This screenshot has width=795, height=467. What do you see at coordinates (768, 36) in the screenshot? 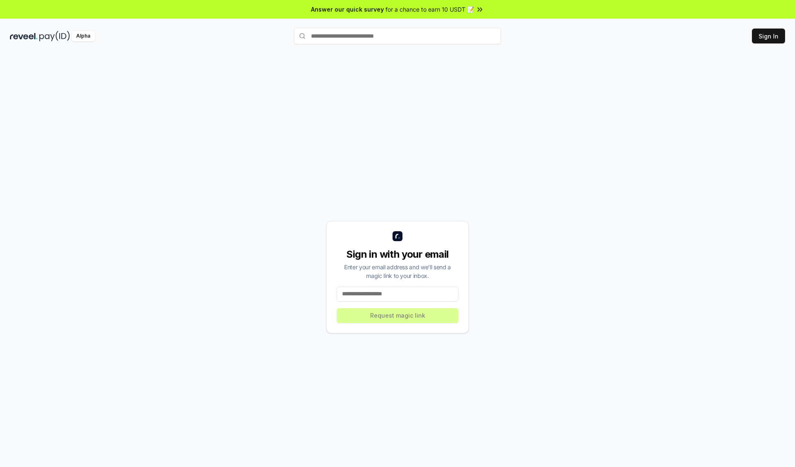
I see `button: Sign In` at bounding box center [768, 36].